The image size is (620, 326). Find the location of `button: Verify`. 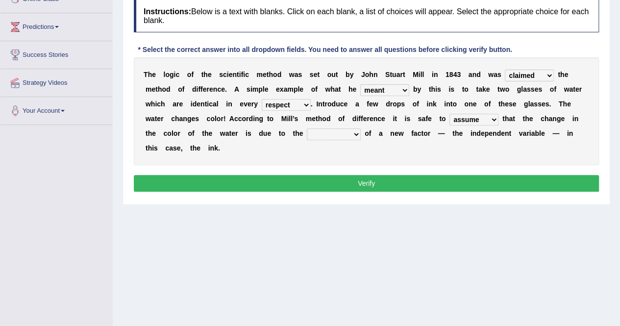

button: Verify is located at coordinates (366, 183).